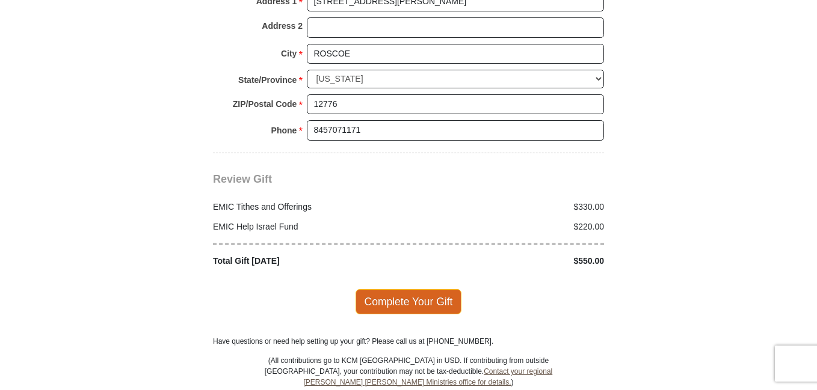 Image resolution: width=817 pixels, height=390 pixels. I want to click on div: EMIC Tithes and Offerings, so click(308, 207).